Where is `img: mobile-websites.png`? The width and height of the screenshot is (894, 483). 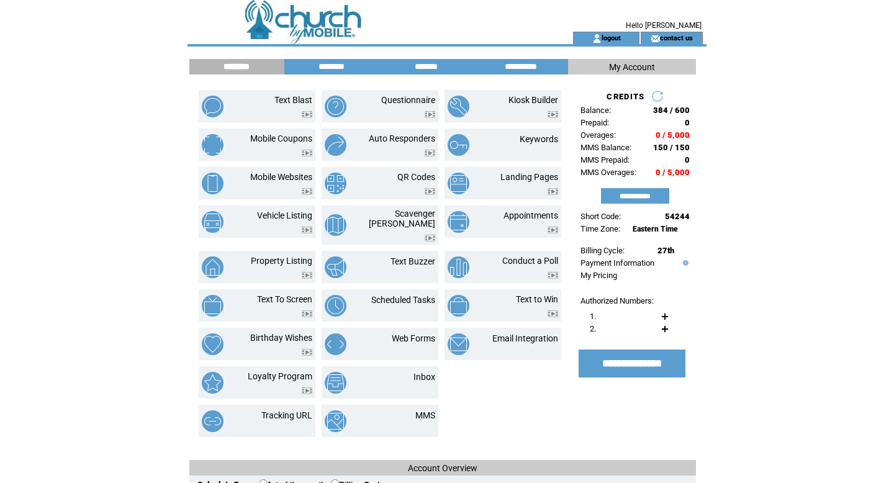 img: mobile-websites.png is located at coordinates (212, 183).